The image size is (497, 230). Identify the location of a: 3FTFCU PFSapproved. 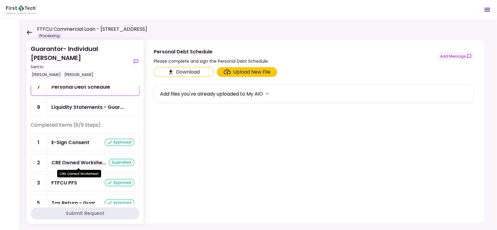
(85, 182).